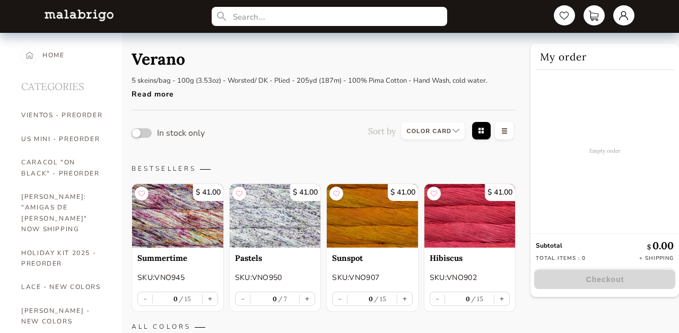  What do you see at coordinates (605, 280) in the screenshot?
I see `button: Checkout` at bounding box center [605, 280].